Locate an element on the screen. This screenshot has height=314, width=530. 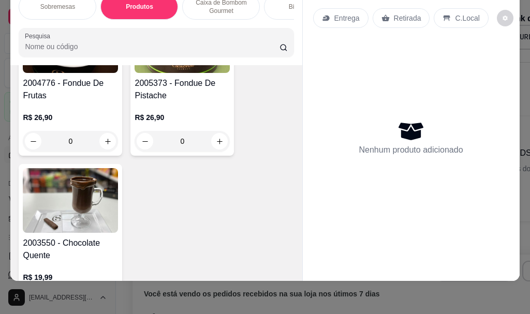
h4: 2004776 - Fondue De Frutas is located at coordinates (70, 90).